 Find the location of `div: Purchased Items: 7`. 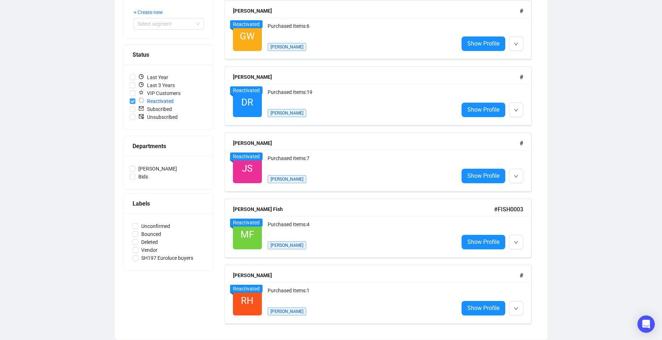

div: Purchased Items: 7 is located at coordinates (360, 162).